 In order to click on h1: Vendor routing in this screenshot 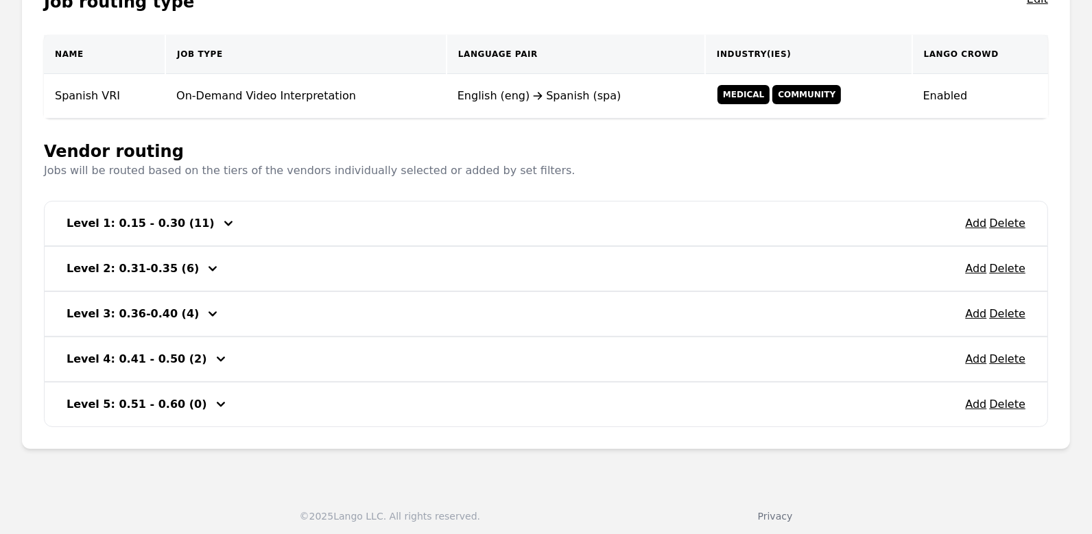, I will do `click(309, 152)`.